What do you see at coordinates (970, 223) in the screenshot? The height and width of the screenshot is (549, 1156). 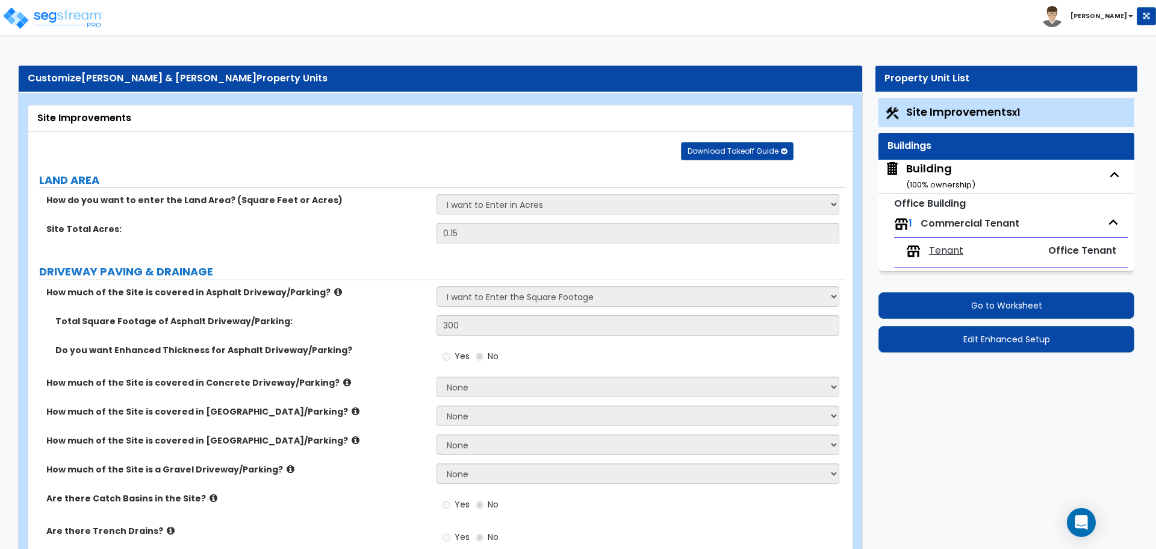 I see `span: Commercial Tenant` at bounding box center [970, 223].